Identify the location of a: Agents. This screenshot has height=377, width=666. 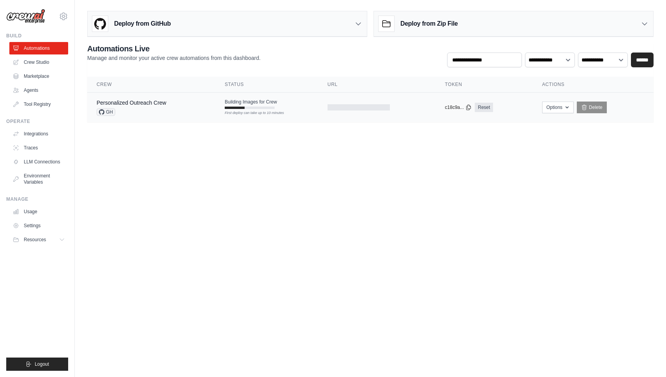
(39, 90).